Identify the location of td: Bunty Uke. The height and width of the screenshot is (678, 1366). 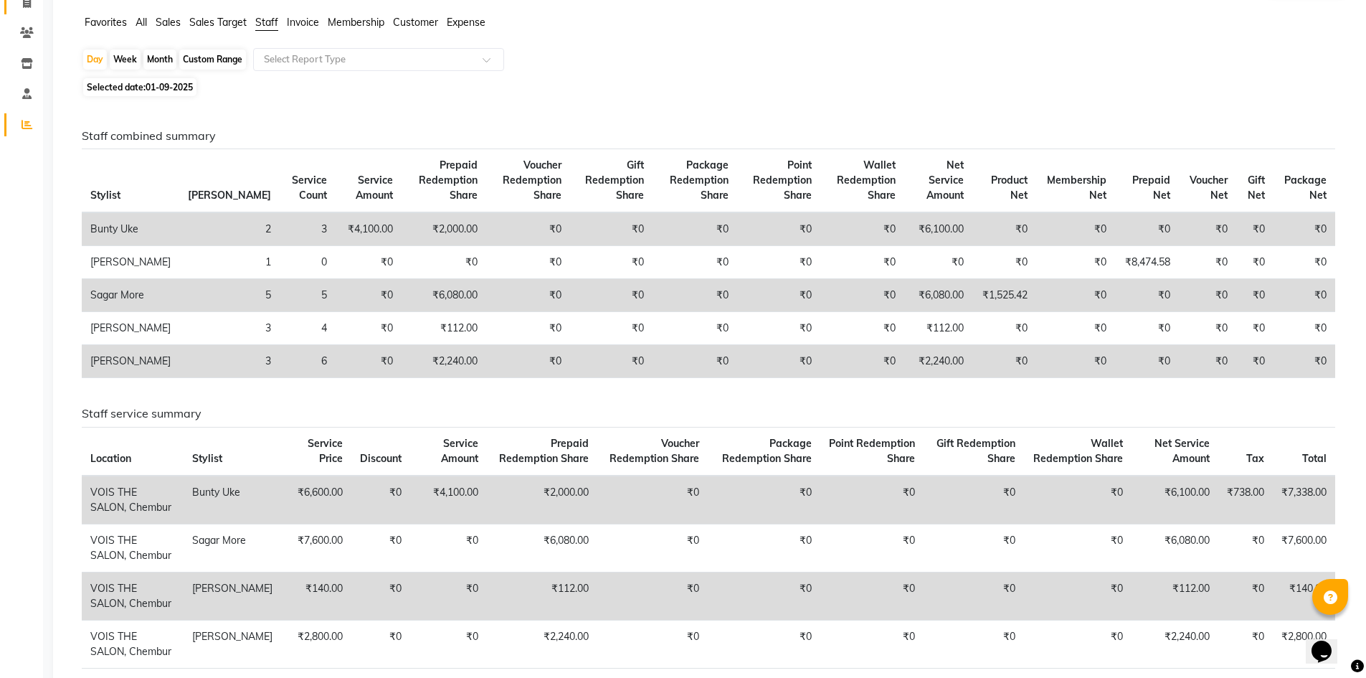
(131, 229).